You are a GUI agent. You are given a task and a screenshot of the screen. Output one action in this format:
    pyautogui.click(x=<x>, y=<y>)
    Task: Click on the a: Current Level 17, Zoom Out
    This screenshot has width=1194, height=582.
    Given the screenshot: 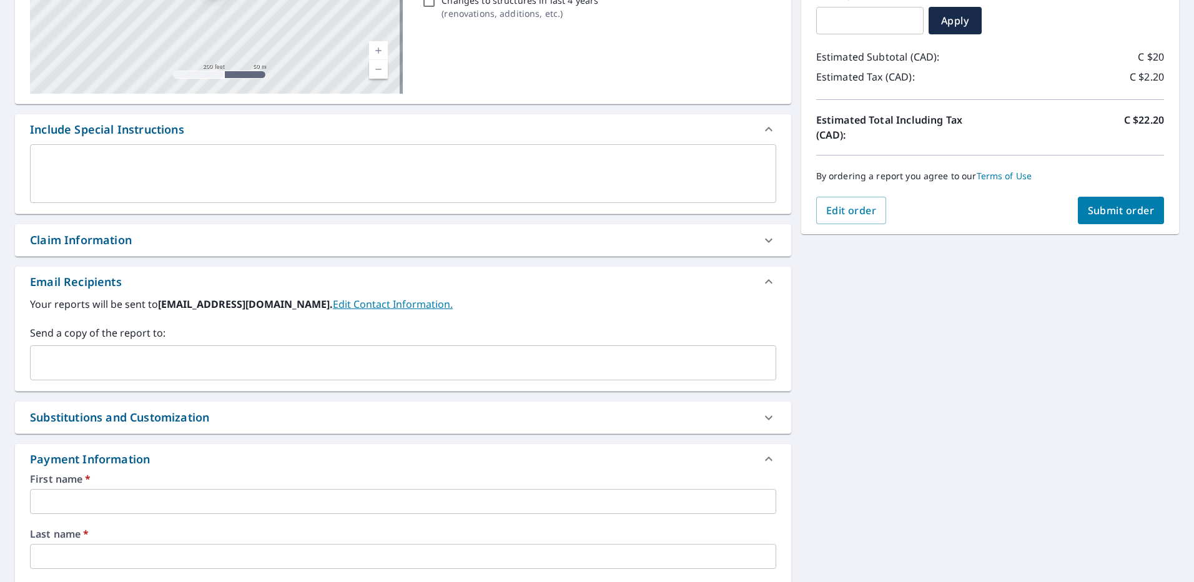 What is the action you would take?
    pyautogui.click(x=378, y=69)
    